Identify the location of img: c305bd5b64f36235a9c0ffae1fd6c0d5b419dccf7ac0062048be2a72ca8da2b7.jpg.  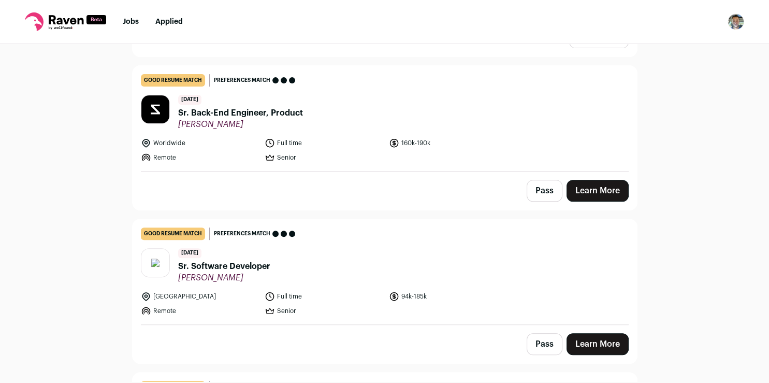
(155, 109).